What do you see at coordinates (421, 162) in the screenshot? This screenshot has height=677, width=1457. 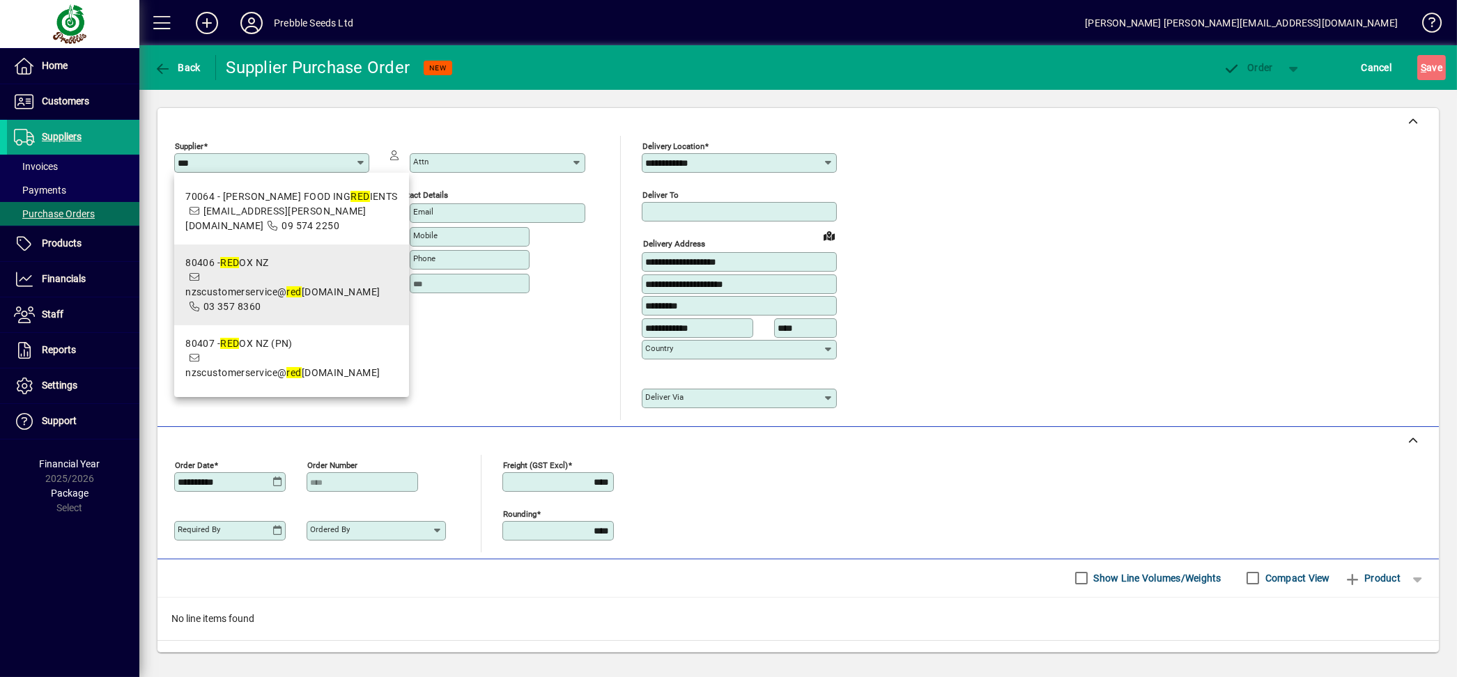 I see `mat-label: Attn` at bounding box center [421, 162].